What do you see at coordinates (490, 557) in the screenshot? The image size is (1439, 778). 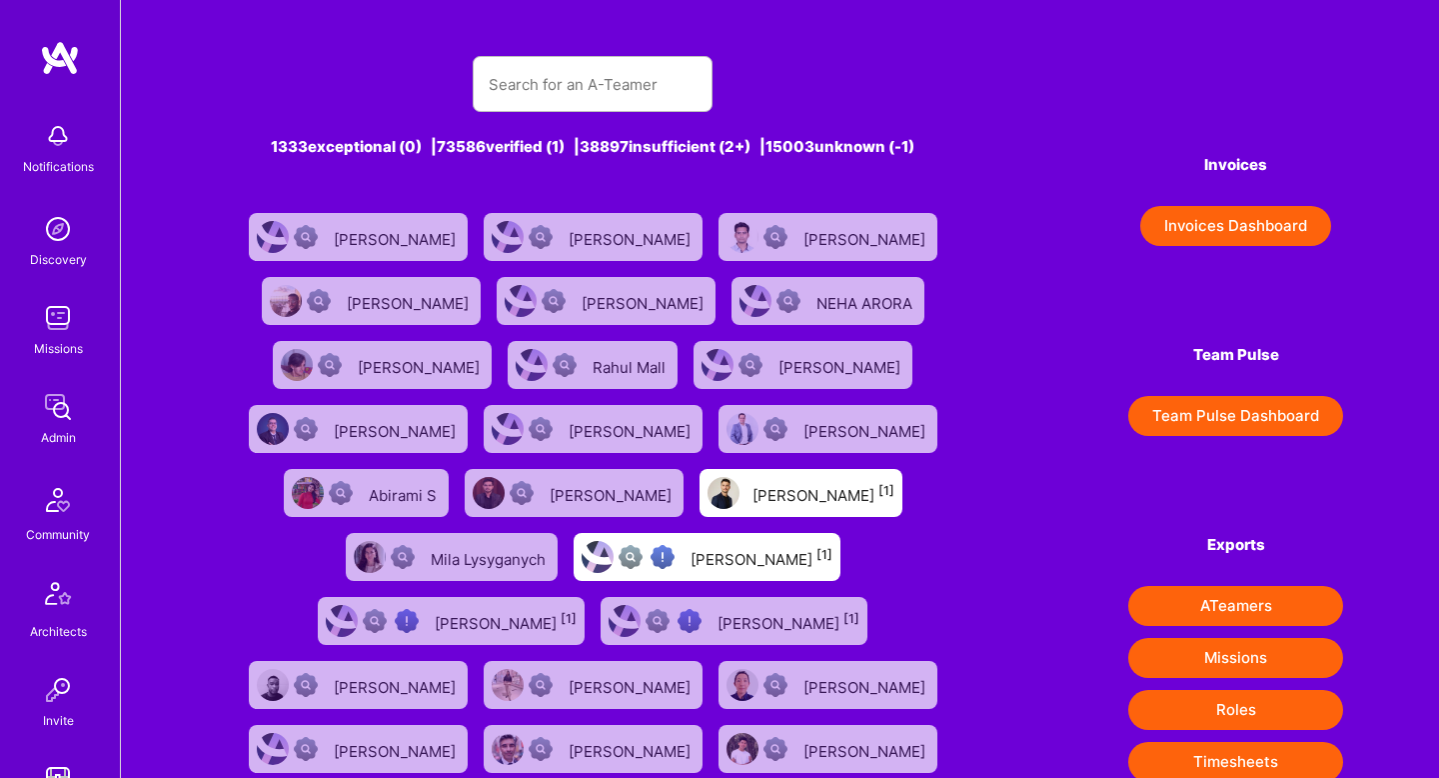 I see `div: Mila Lysyganych` at bounding box center [490, 557].